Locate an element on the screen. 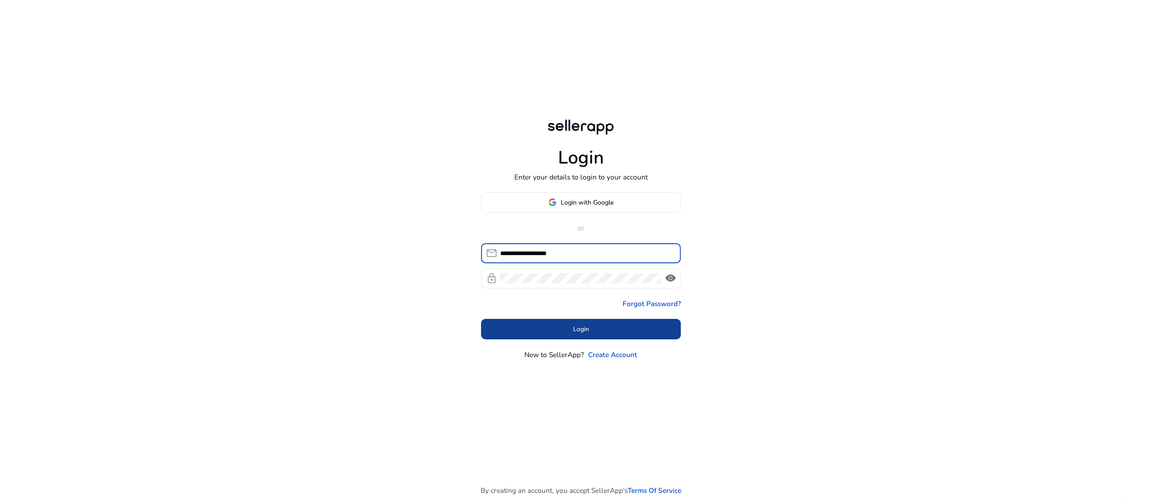  a: Create Account is located at coordinates (613, 354).